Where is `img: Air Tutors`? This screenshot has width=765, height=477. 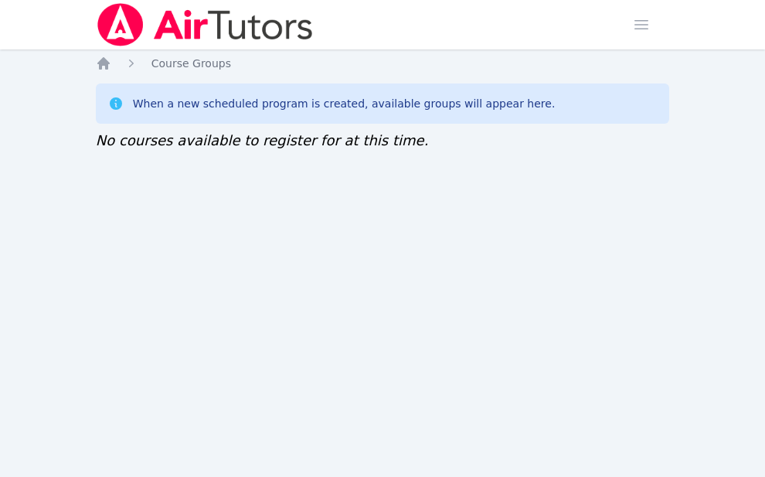 img: Air Tutors is located at coordinates (205, 25).